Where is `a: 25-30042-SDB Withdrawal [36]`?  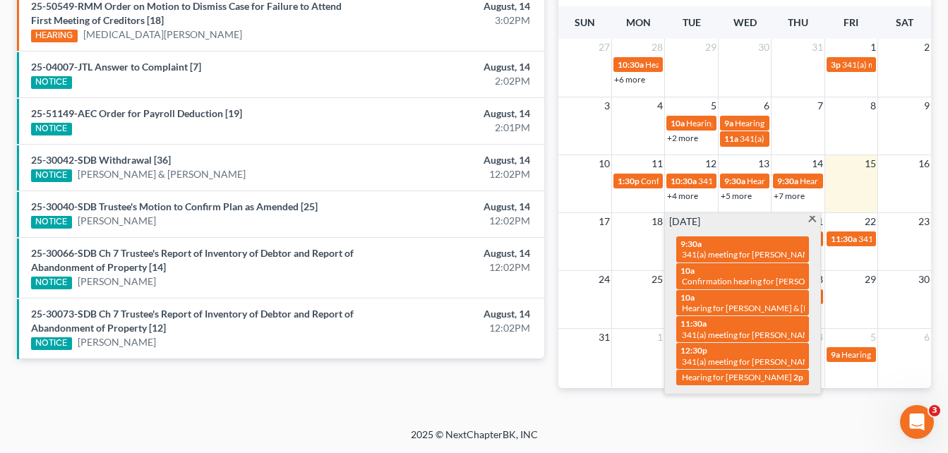 a: 25-30042-SDB Withdrawal [36] is located at coordinates (101, 160).